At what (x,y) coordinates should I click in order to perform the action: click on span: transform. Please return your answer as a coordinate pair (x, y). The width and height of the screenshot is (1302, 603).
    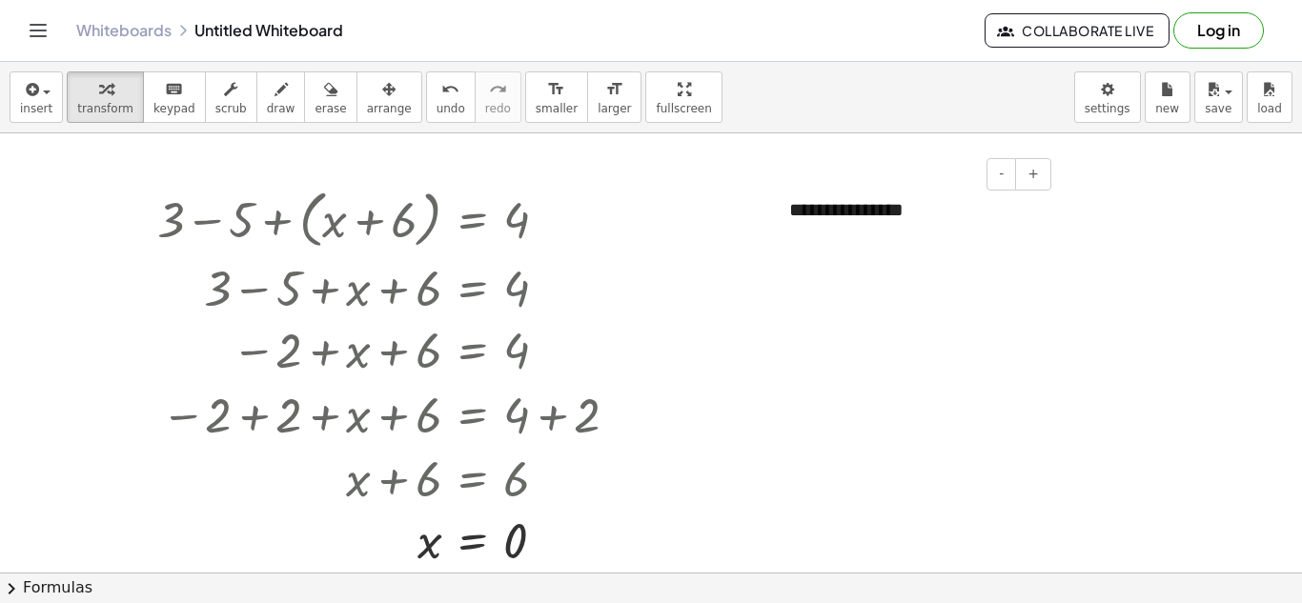
    Looking at the image, I should click on (105, 109).